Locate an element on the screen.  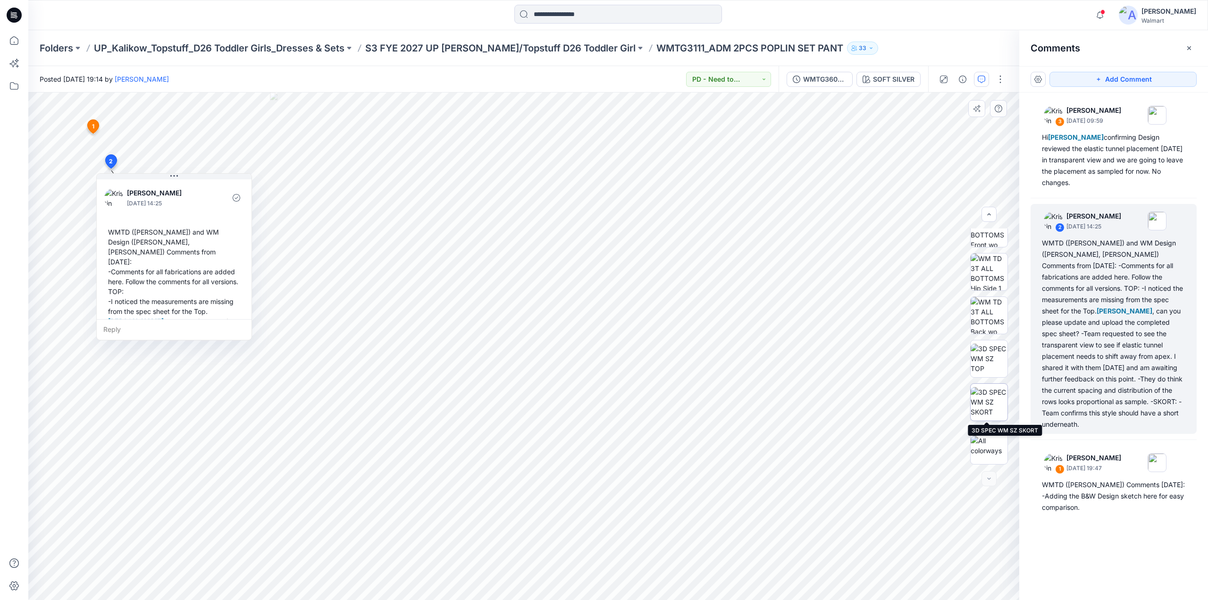
p: WMTG3111_ADM 2PCS POPLIN SET PANT is located at coordinates (750, 48).